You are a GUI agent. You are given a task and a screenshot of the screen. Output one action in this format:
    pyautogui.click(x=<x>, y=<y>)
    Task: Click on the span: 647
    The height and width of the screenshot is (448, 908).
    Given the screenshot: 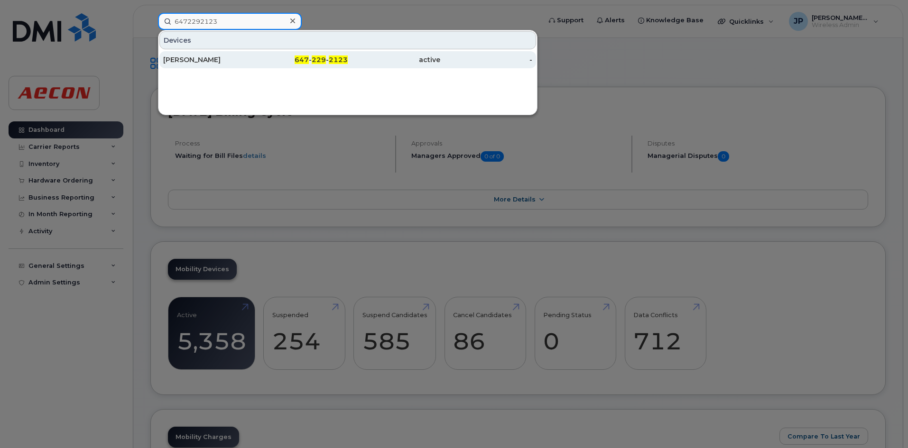 What is the action you would take?
    pyautogui.click(x=302, y=60)
    